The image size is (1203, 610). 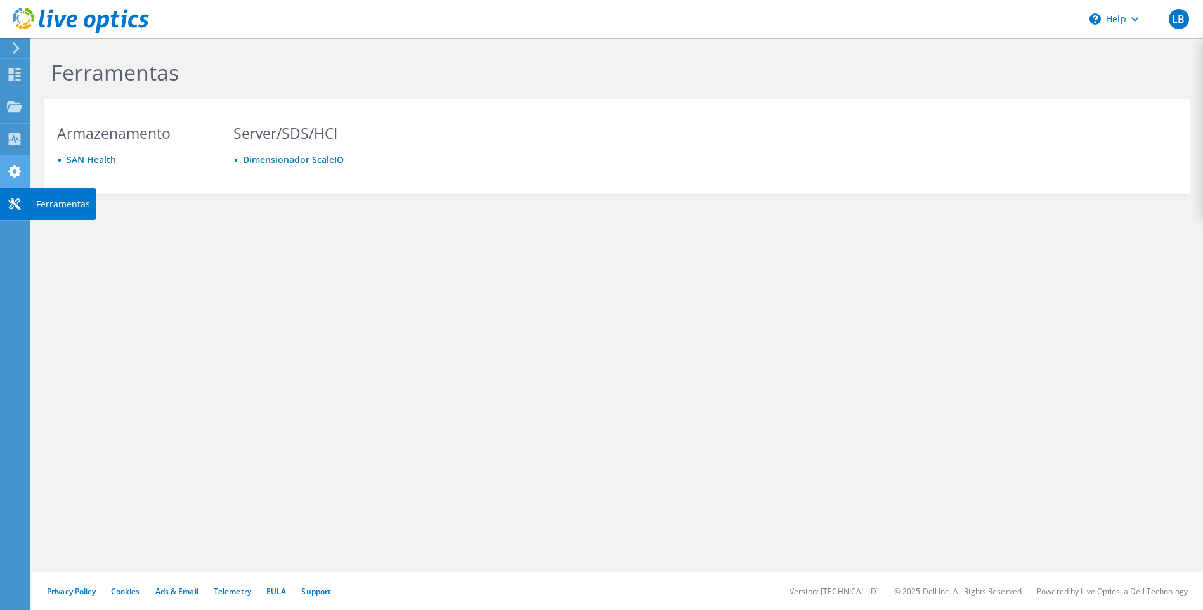 I want to click on a: Ads & Email, so click(x=177, y=591).